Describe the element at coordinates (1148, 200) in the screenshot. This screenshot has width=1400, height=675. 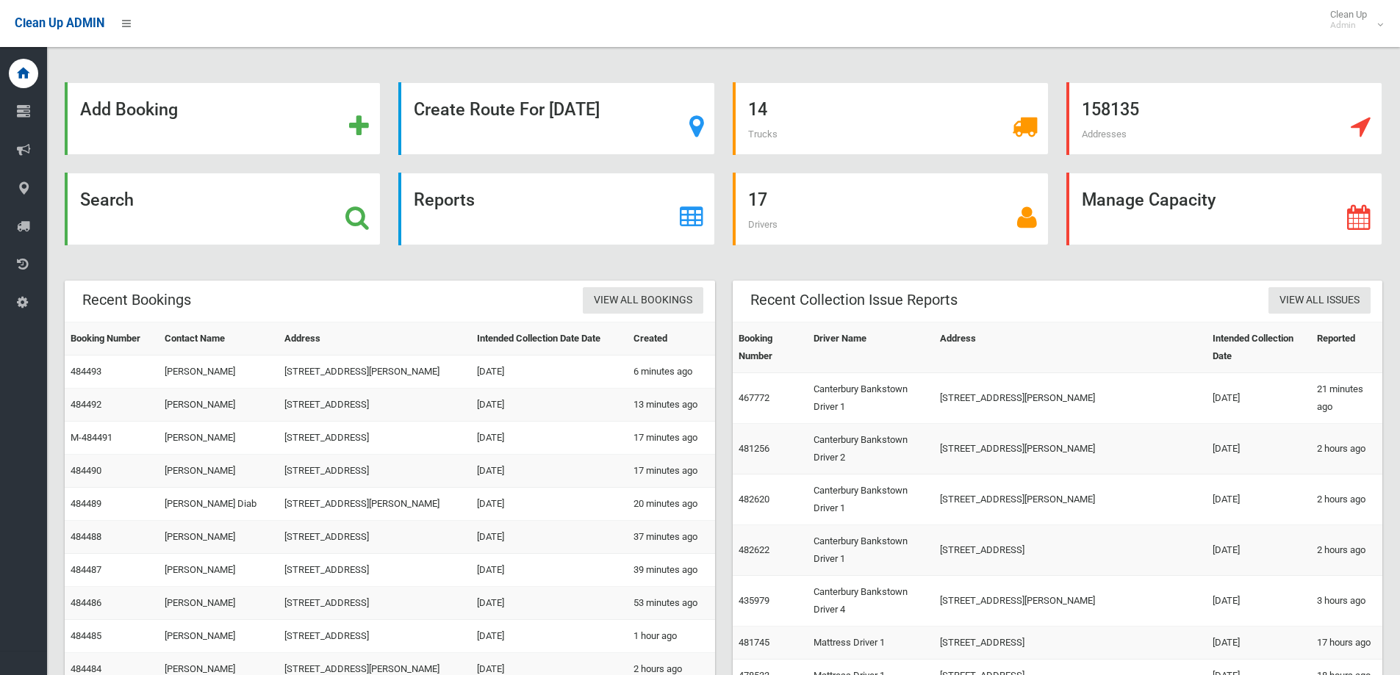
I see `strong: Manage Capacity` at that location.